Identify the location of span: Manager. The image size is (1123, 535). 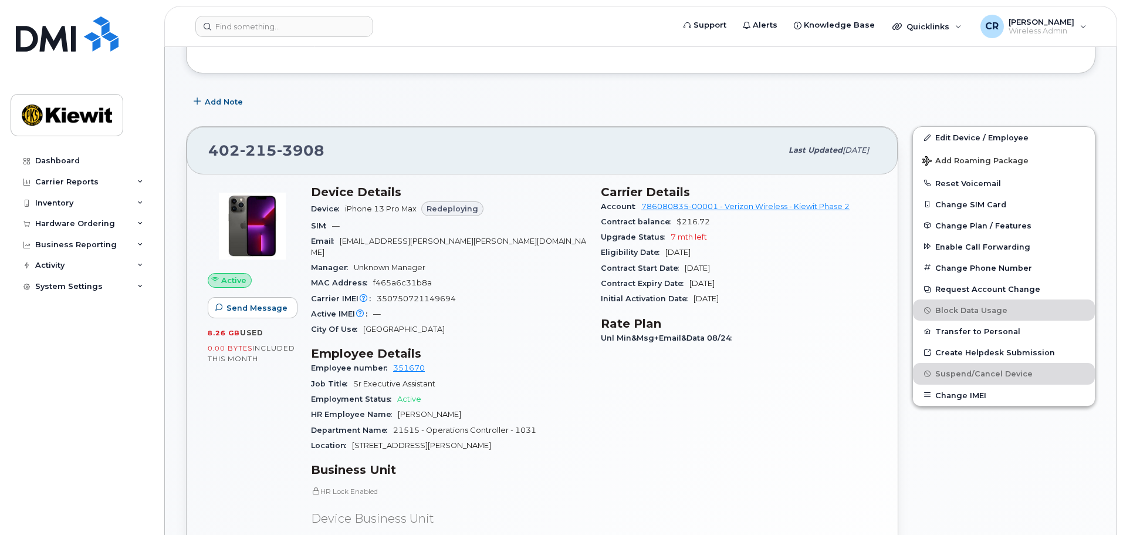
(332, 267).